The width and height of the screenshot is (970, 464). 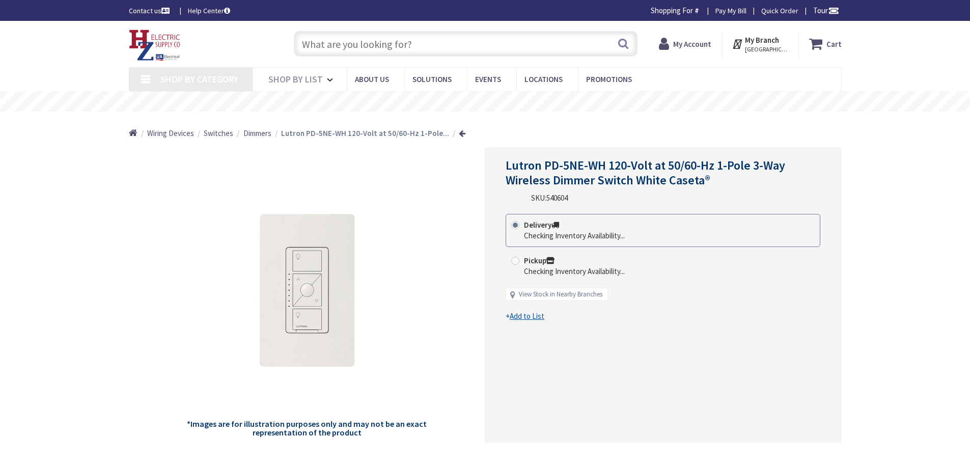 I want to click on a: HZ Electric Supply, so click(x=155, y=45).